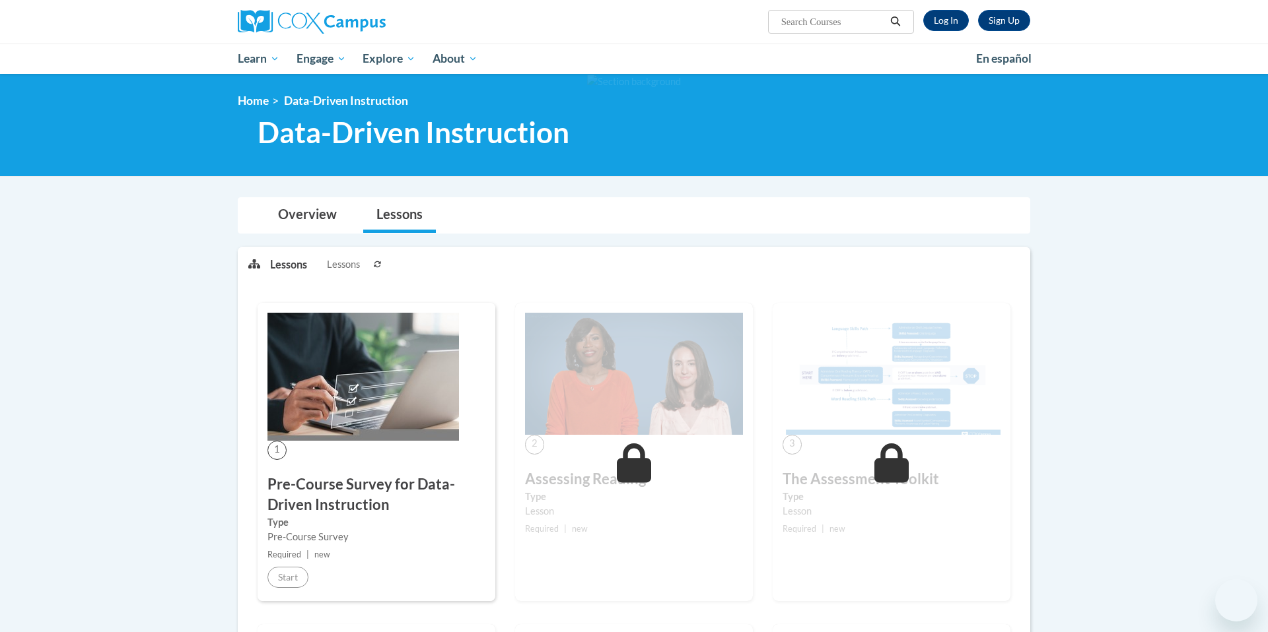  Describe the element at coordinates (363, 22) in the screenshot. I see `a: Cox Campus` at that location.